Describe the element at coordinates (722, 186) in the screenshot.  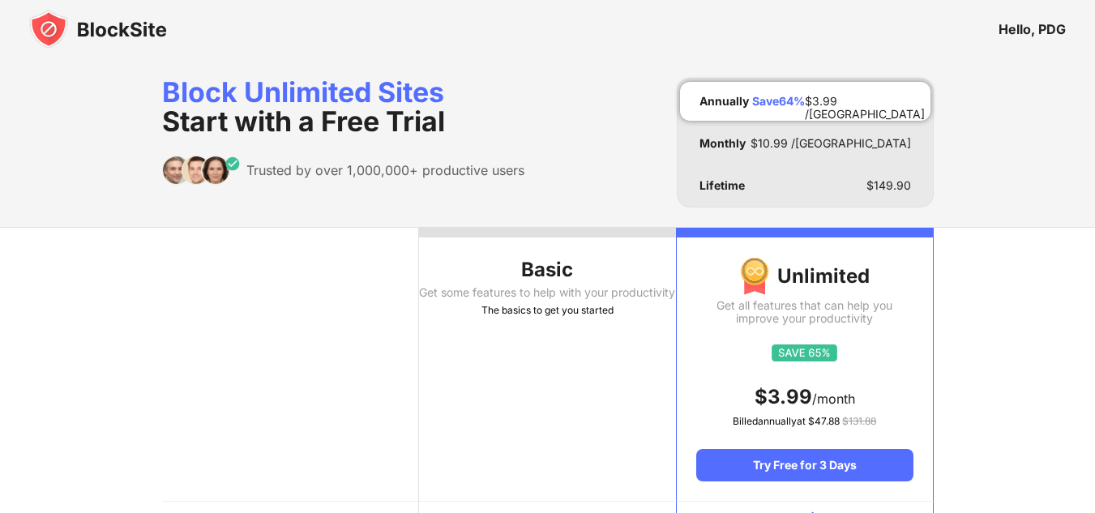
I see `div: Lifetime` at that location.